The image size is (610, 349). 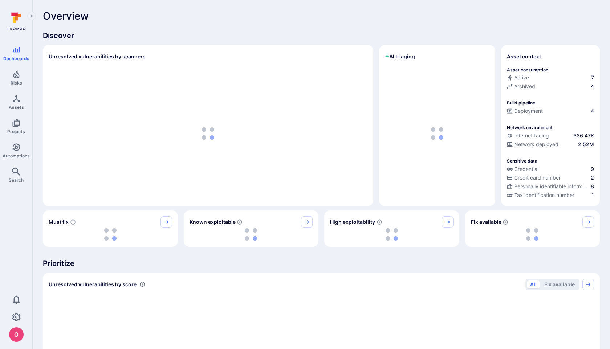 What do you see at coordinates (16, 156) in the screenshot?
I see `span: Automations` at bounding box center [16, 156].